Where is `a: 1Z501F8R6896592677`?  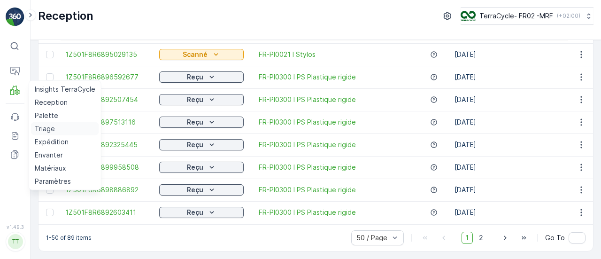 a: 1Z501F8R6896592677 is located at coordinates (108, 77).